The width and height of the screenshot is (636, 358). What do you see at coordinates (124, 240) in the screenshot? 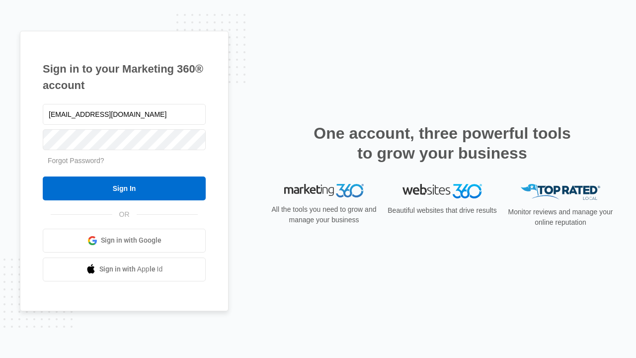
I see `a: Sign in with Google` at bounding box center [124, 240].